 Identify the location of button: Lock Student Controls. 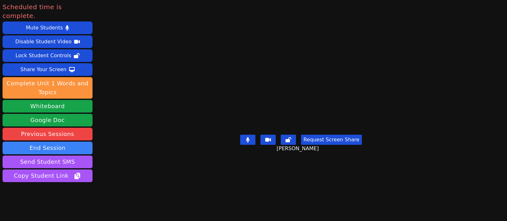
(48, 56).